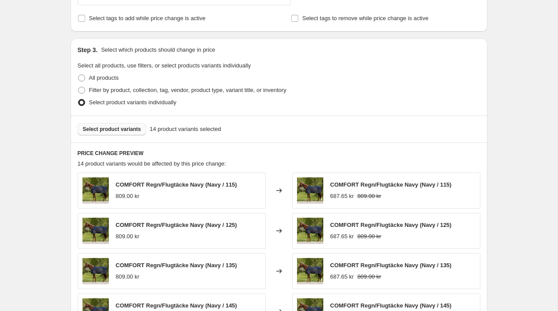 This screenshot has height=311, width=558. I want to click on span: Select tags to remove while price change is active, so click(365, 18).